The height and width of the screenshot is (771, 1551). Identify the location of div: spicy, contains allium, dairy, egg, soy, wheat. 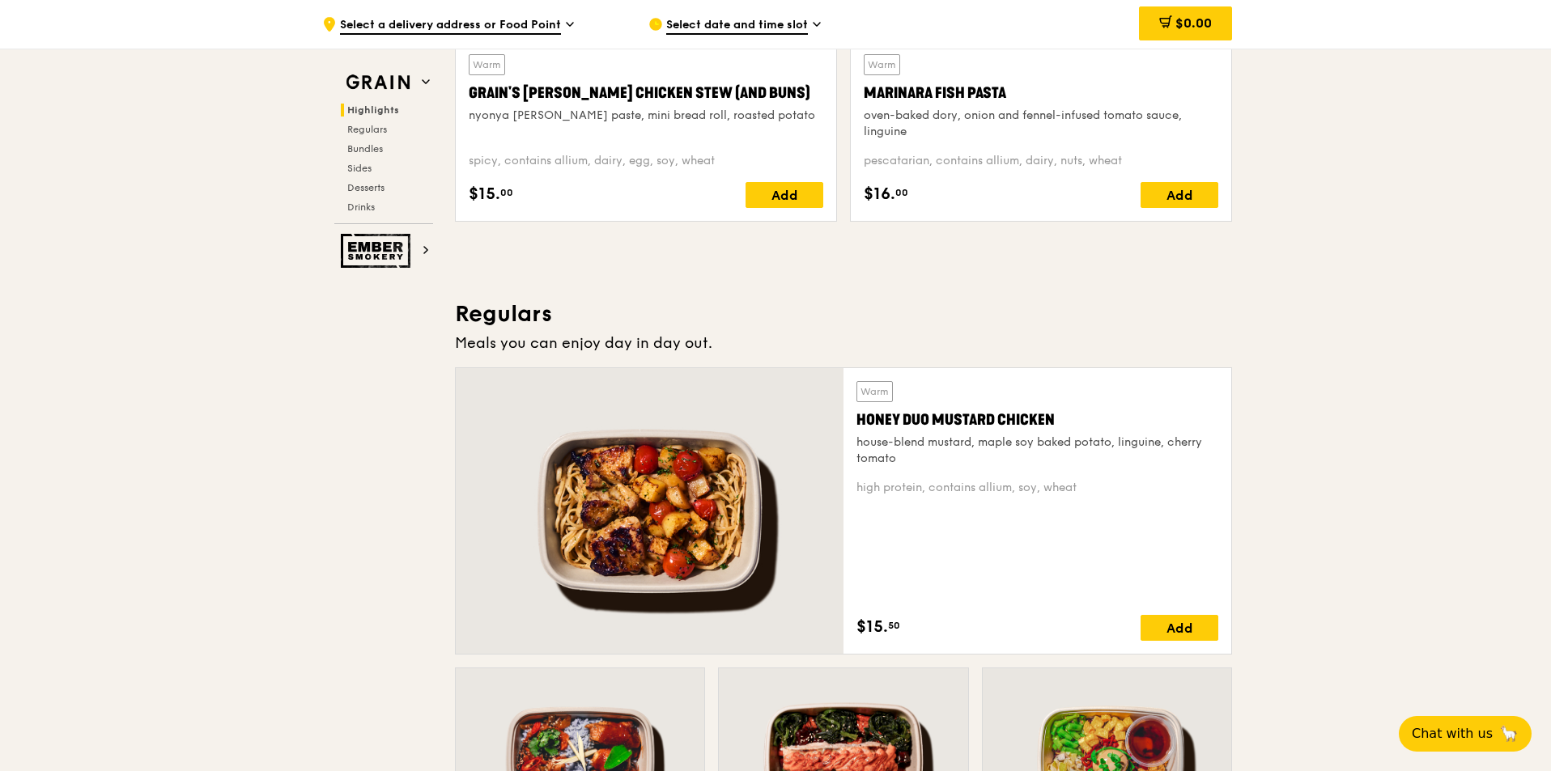
(646, 161).